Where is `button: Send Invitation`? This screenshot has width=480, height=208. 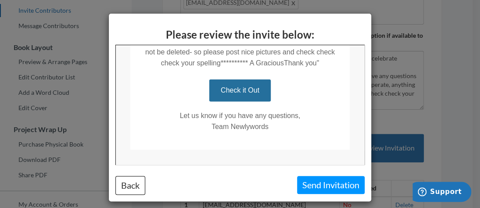 button: Send Invitation is located at coordinates (331, 185).